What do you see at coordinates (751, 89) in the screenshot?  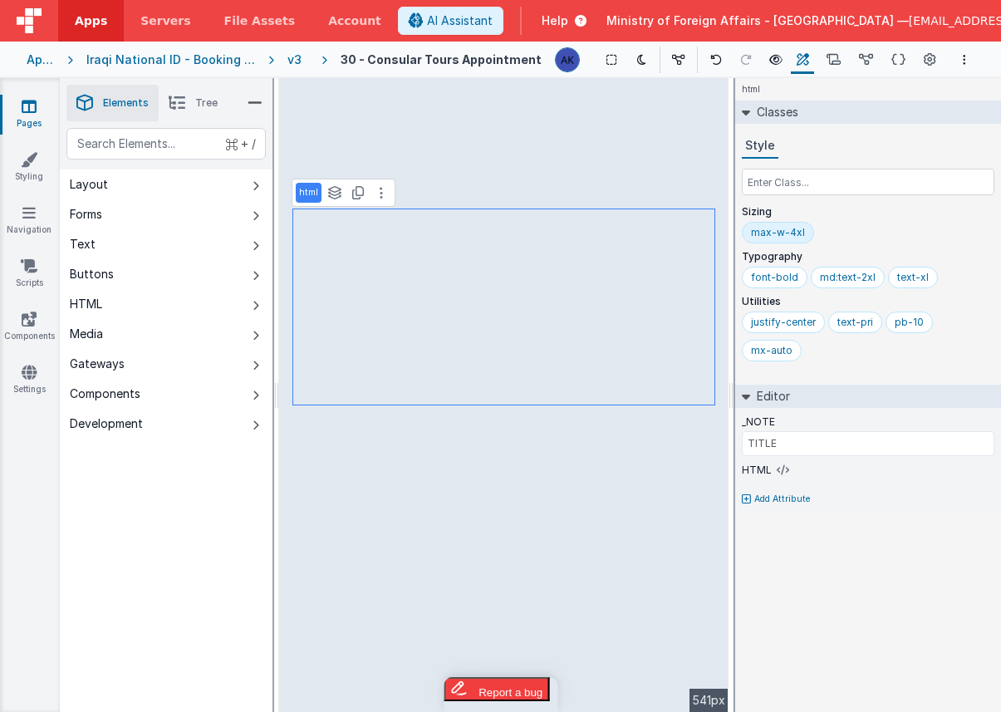 I see `h4: html` at bounding box center [751, 89].